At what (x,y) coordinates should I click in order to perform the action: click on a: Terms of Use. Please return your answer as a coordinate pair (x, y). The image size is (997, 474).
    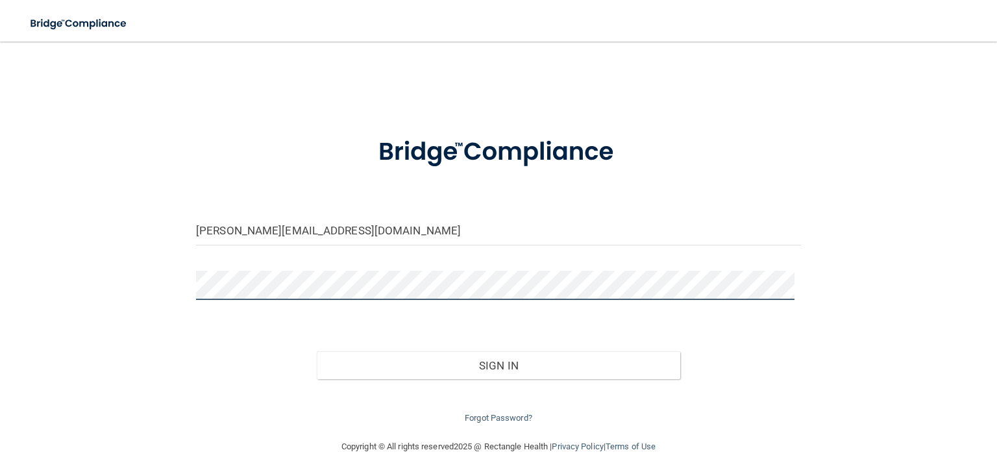
    Looking at the image, I should click on (630, 446).